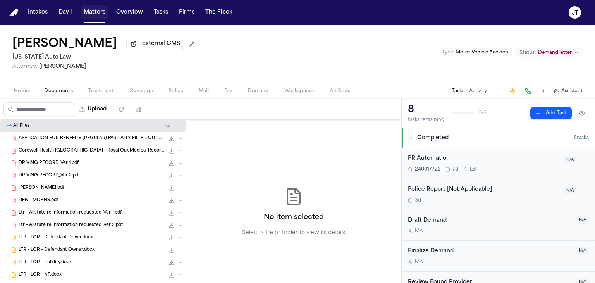 The image size is (595, 283). I want to click on span: Home, so click(21, 91).